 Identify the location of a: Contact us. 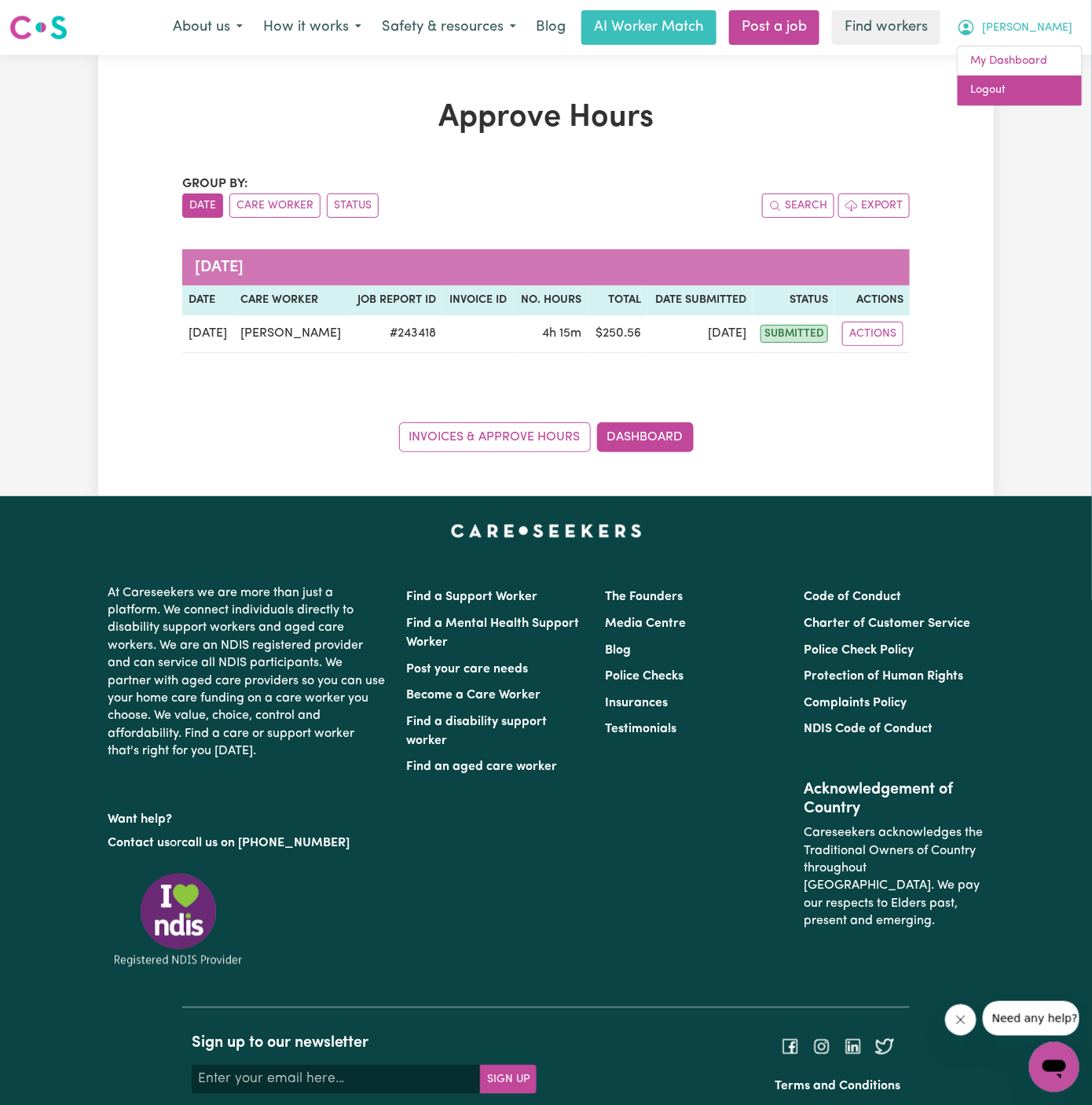
(138, 843).